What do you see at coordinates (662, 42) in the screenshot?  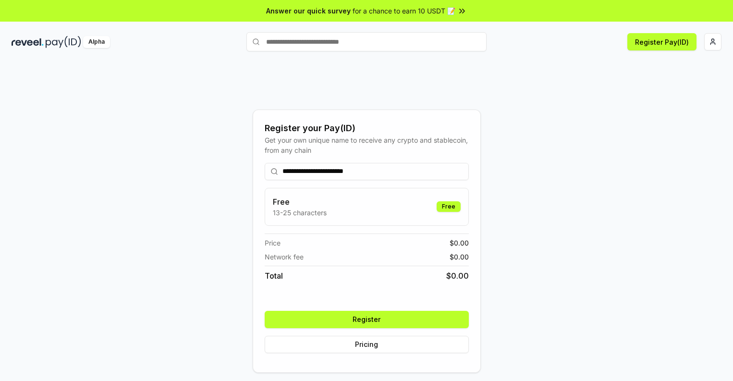 I see `button: Register Pay(ID)` at bounding box center [662, 42].